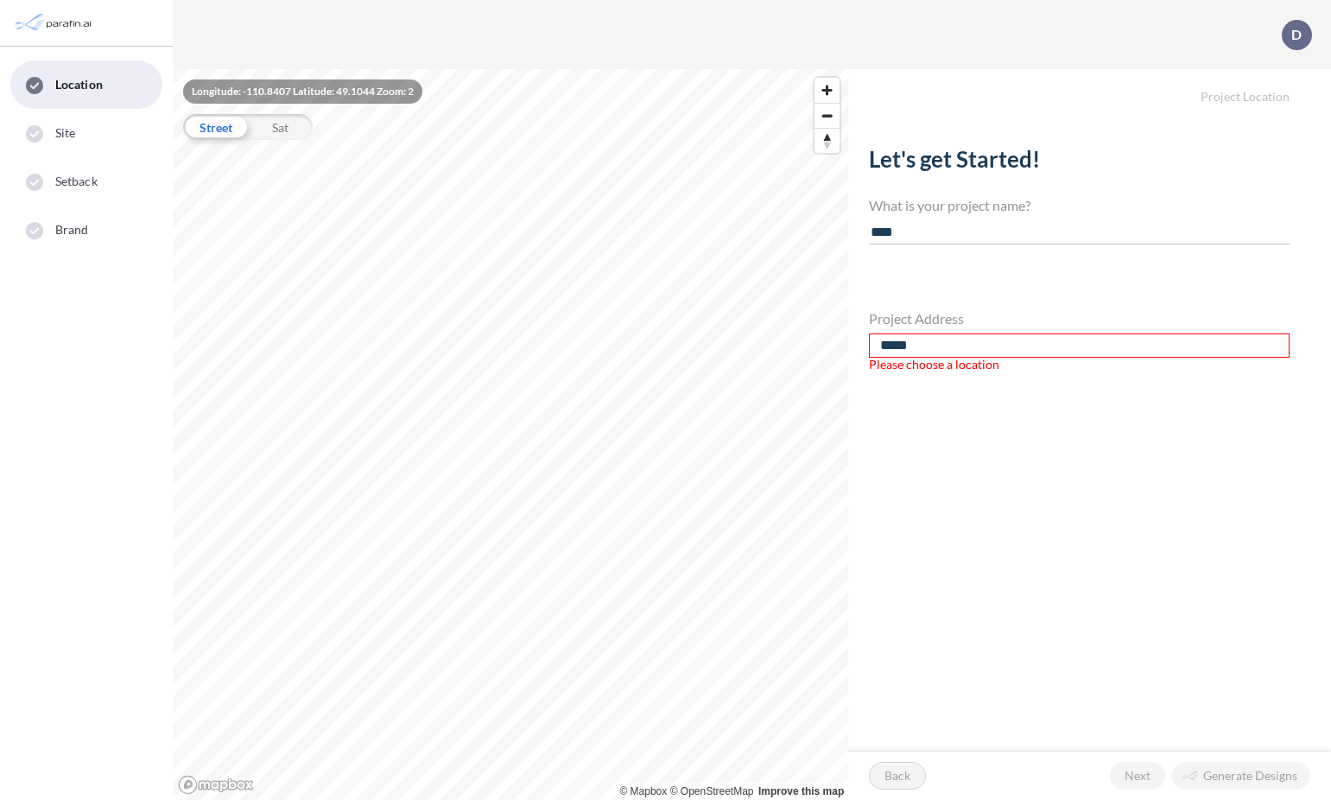 The width and height of the screenshot is (1331, 800). I want to click on a: Mapbox homepage, so click(216, 784).